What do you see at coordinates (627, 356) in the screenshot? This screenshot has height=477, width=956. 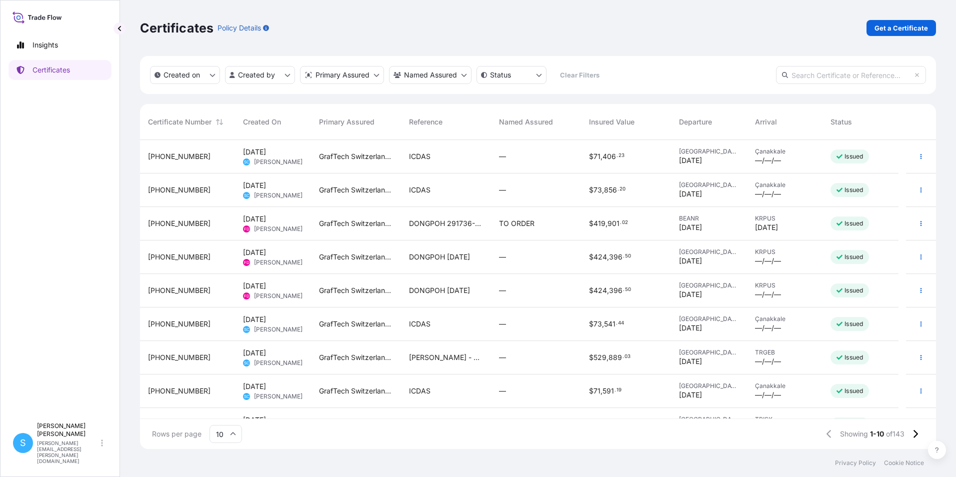 I see `span: 03` at bounding box center [627, 356].